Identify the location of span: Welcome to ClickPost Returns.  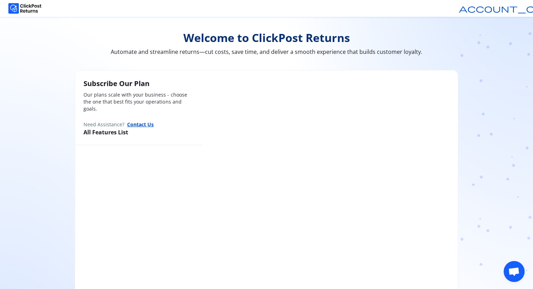
(267, 38).